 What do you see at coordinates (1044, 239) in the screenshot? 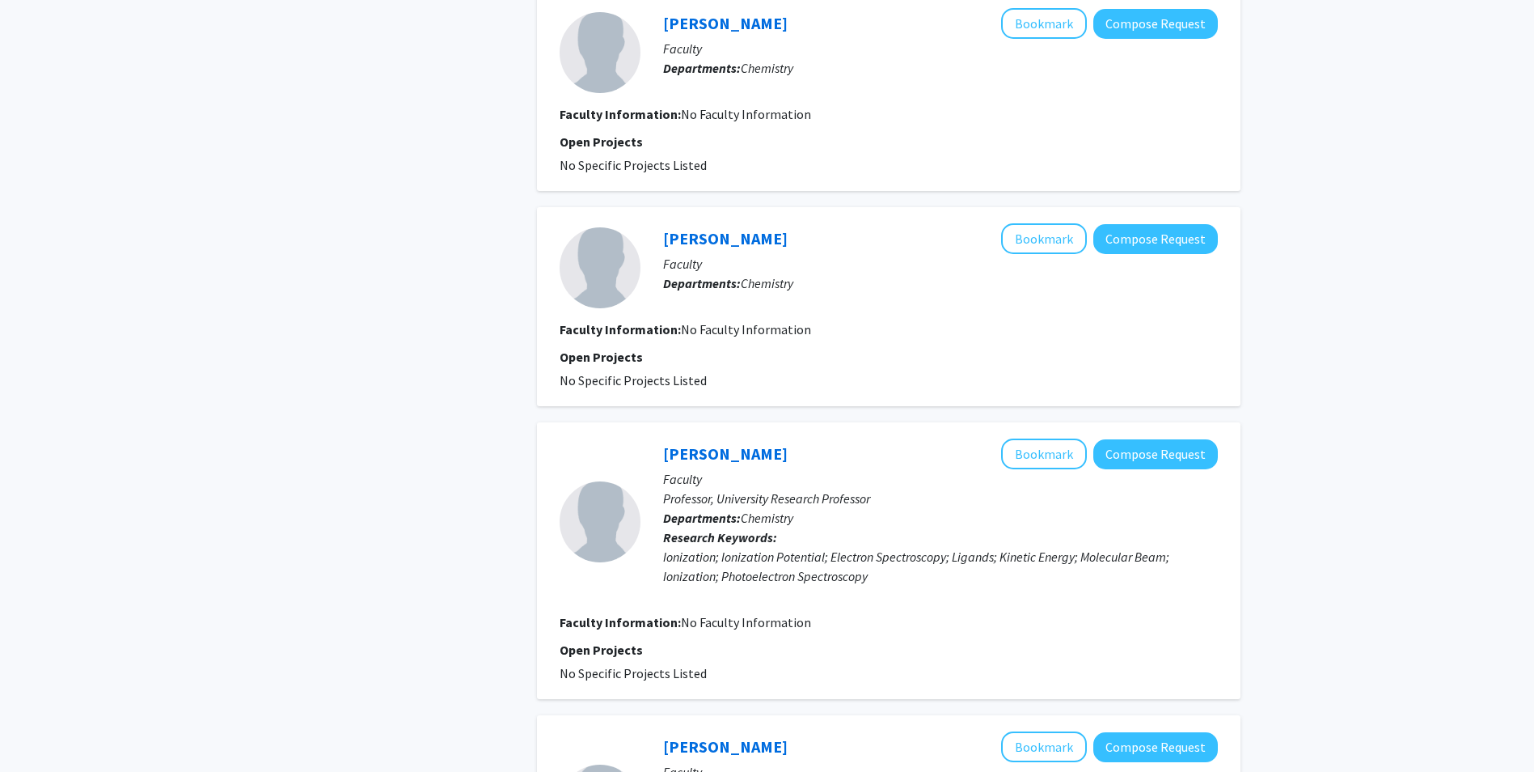
I see `button: Add Ryan Cheng to Bookmarks` at bounding box center [1044, 239].